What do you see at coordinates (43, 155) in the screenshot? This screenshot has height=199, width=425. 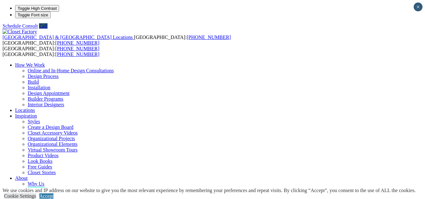 I see `a: Product Videos` at bounding box center [43, 155].